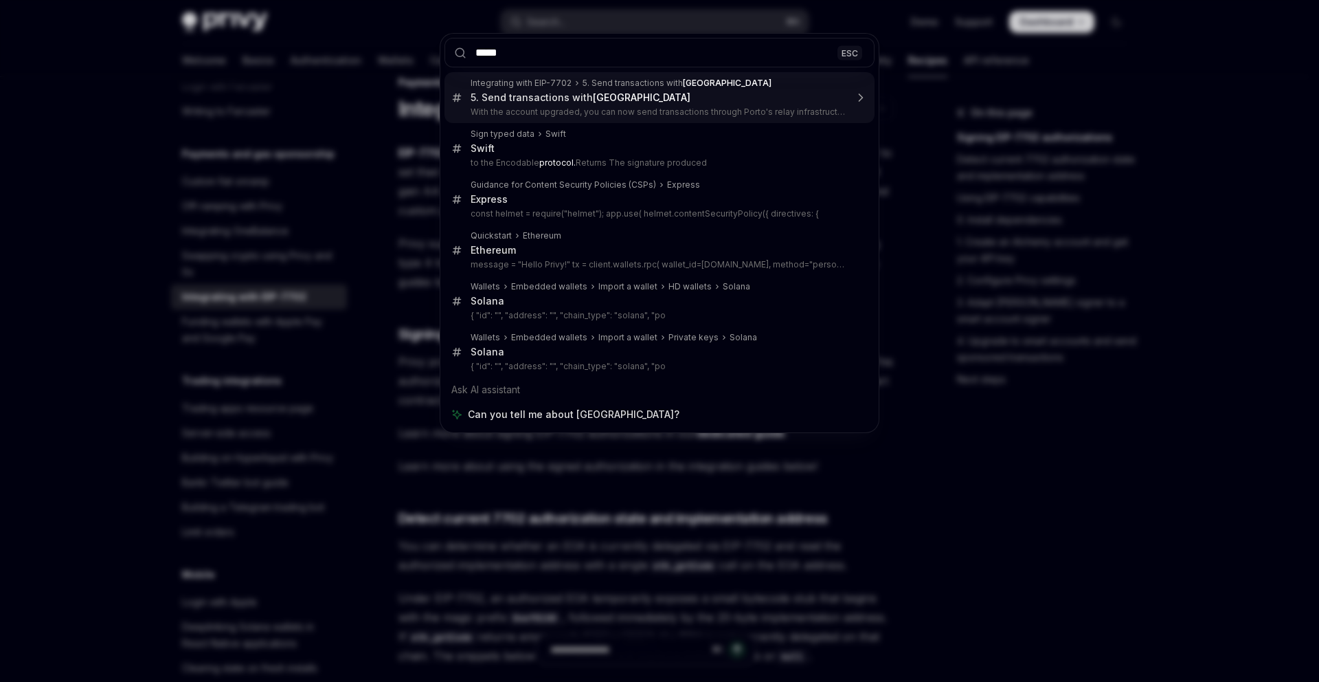  Describe the element at coordinates (850, 52) in the screenshot. I see `div: ESC` at that location.